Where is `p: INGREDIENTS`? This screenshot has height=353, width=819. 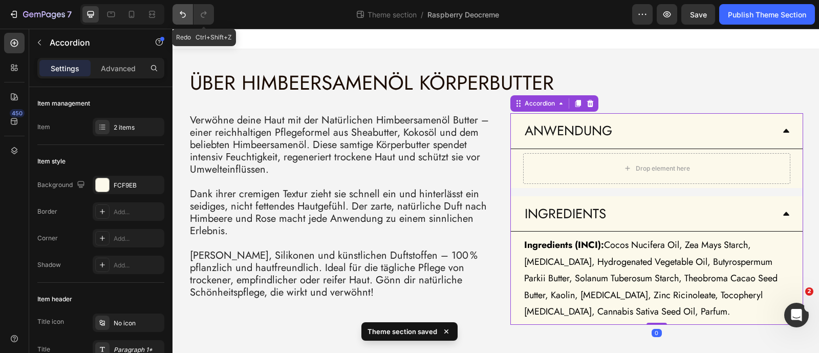
p: INGREDIENTS is located at coordinates (392, 185).